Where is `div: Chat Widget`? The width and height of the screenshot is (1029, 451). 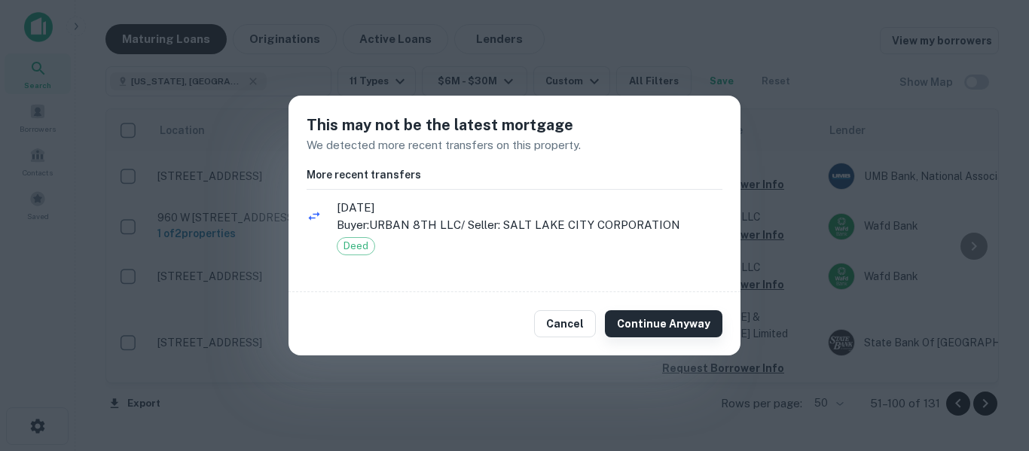
div: Chat Widget is located at coordinates (992, 367).